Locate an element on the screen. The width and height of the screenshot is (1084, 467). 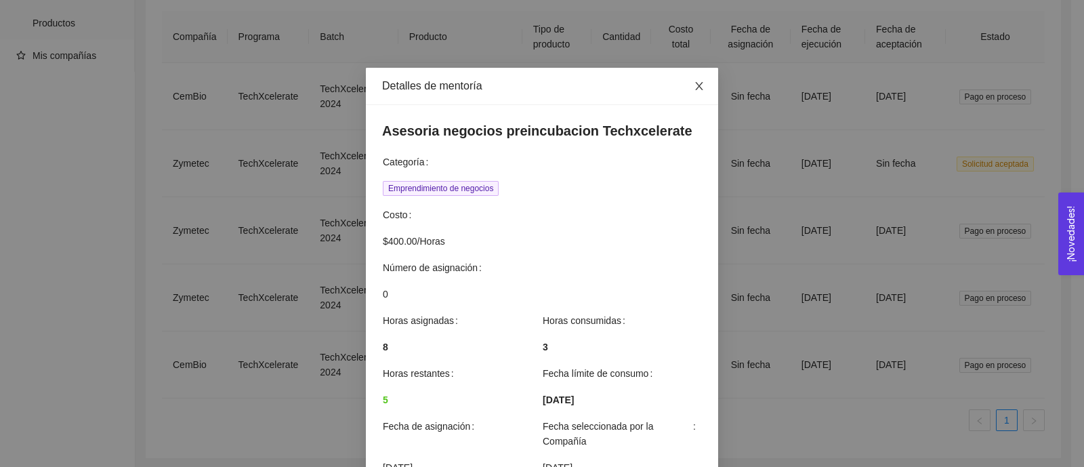
strong: 5 is located at coordinates (385, 400).